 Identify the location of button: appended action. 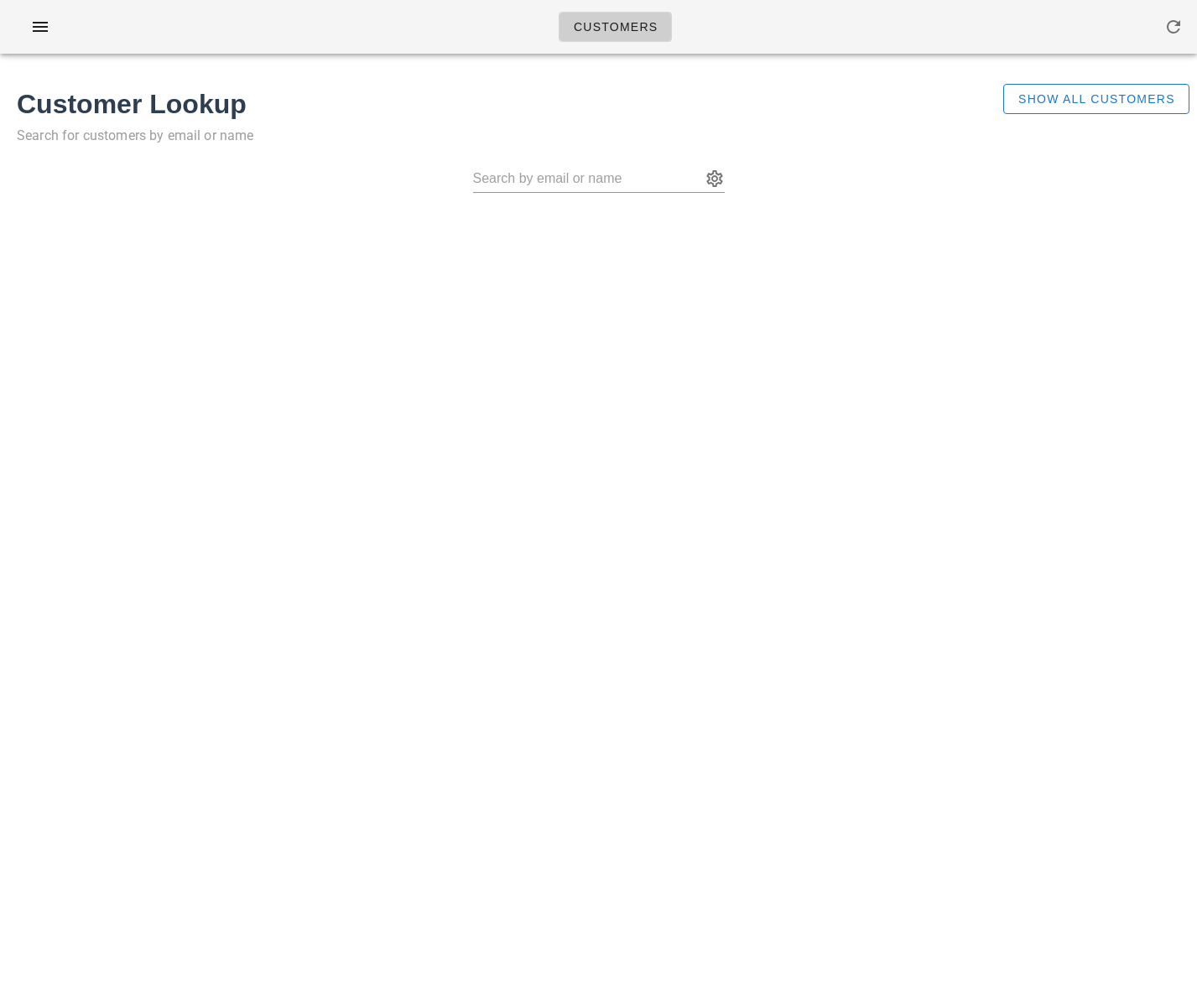
(715, 179).